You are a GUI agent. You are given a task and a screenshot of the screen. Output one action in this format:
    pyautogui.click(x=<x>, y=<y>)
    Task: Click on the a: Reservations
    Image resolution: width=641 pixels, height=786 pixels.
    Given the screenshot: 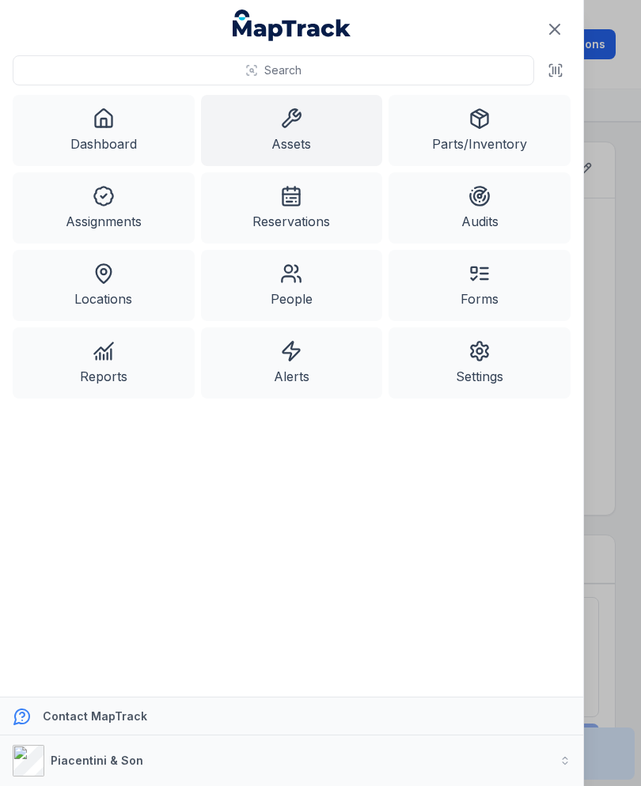 What is the action you would take?
    pyautogui.click(x=292, y=208)
    